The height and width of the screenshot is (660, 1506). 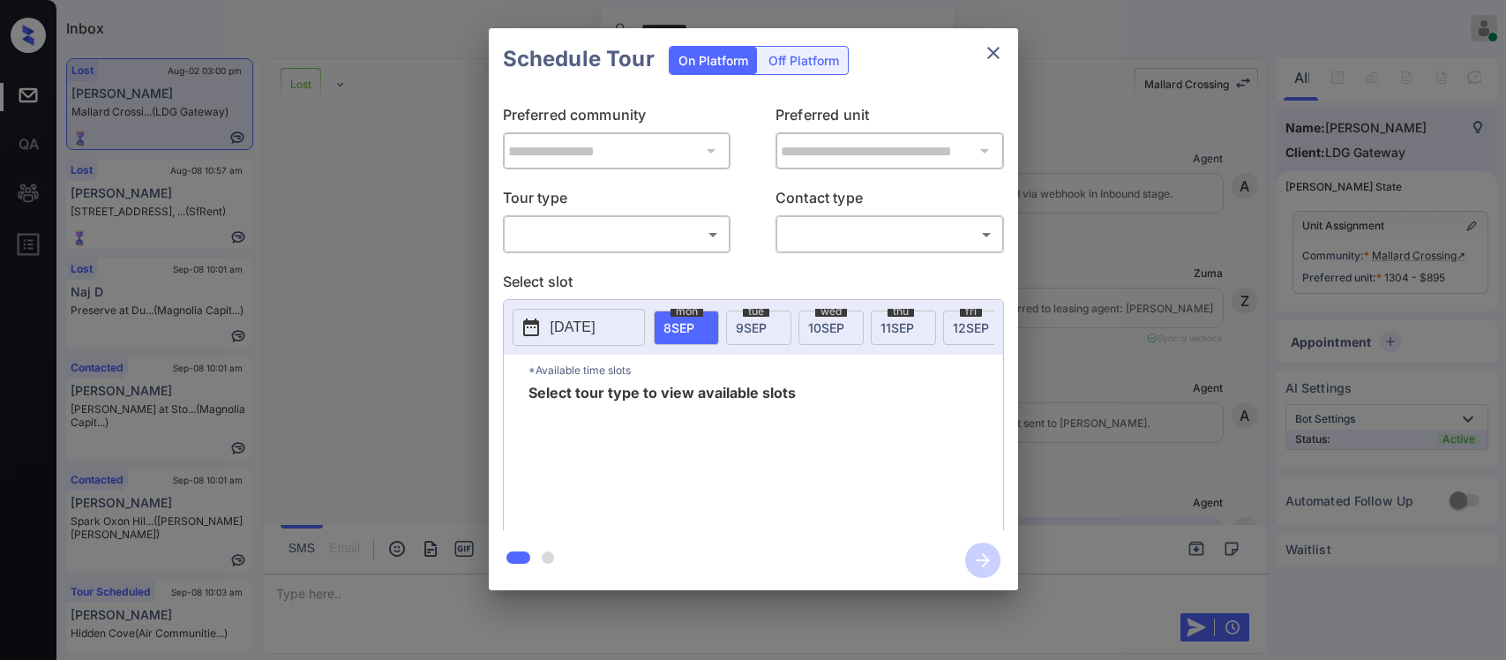 What do you see at coordinates (889, 118) in the screenshot?
I see `p: Preferred unit` at bounding box center [889, 118].